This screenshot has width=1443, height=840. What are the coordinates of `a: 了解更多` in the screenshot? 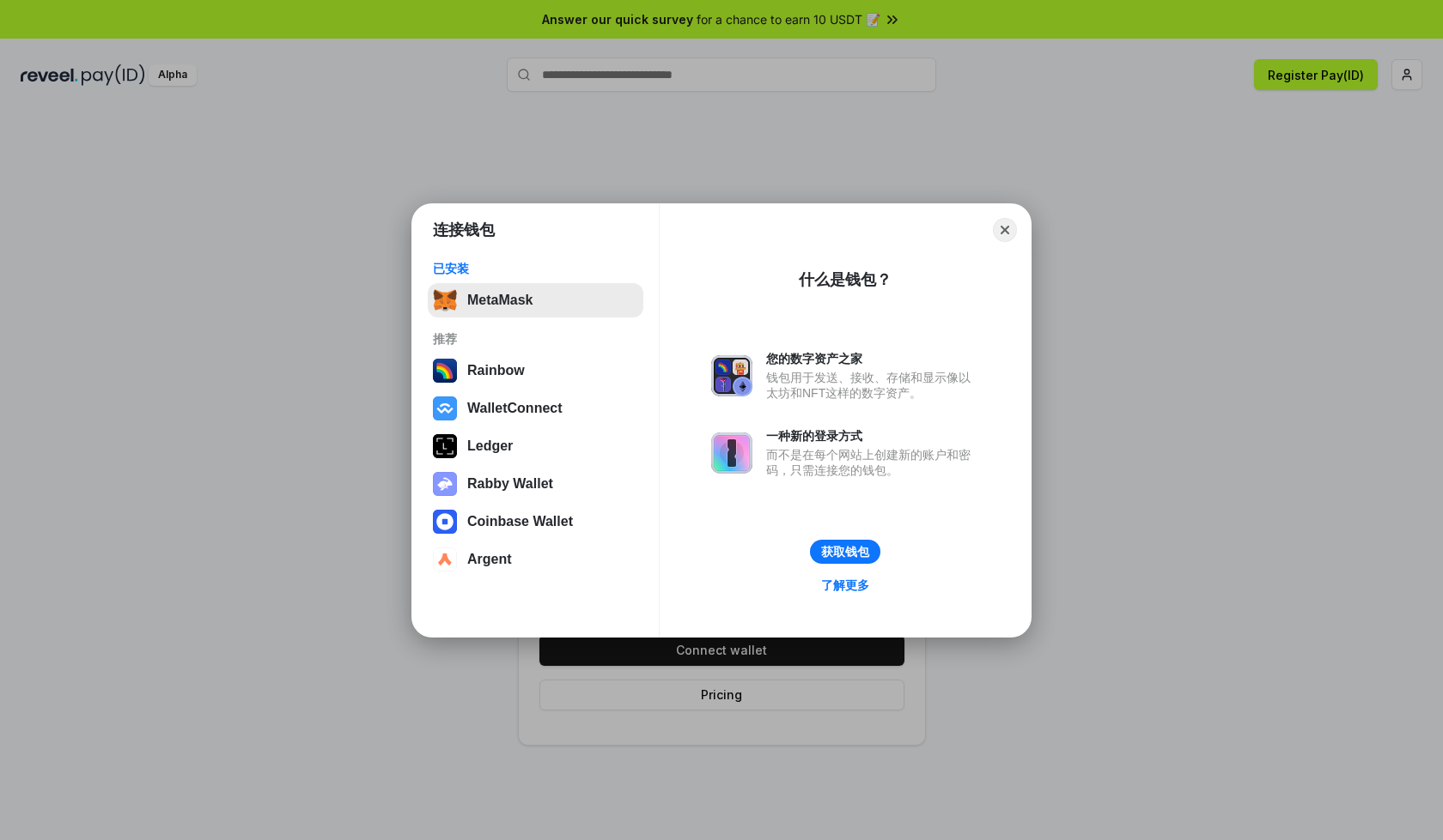 It's located at (845, 585).